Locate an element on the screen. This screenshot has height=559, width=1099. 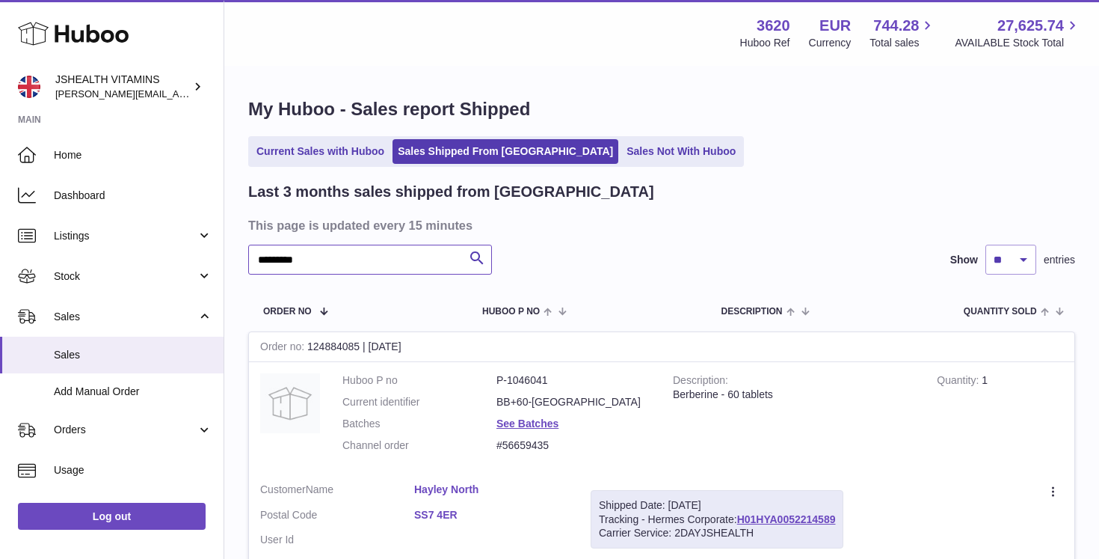
a: H01HYA0052214589 is located at coordinates (787, 519).